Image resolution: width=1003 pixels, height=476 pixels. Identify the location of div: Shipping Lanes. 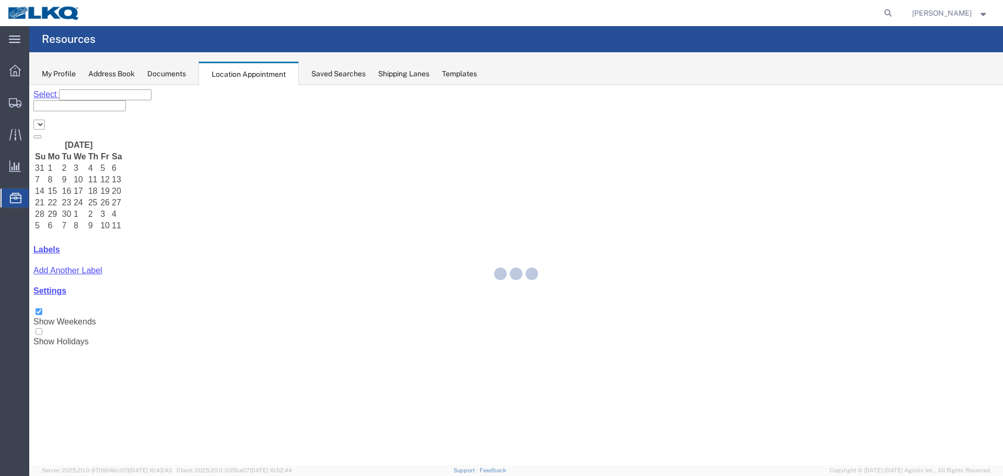
(404, 74).